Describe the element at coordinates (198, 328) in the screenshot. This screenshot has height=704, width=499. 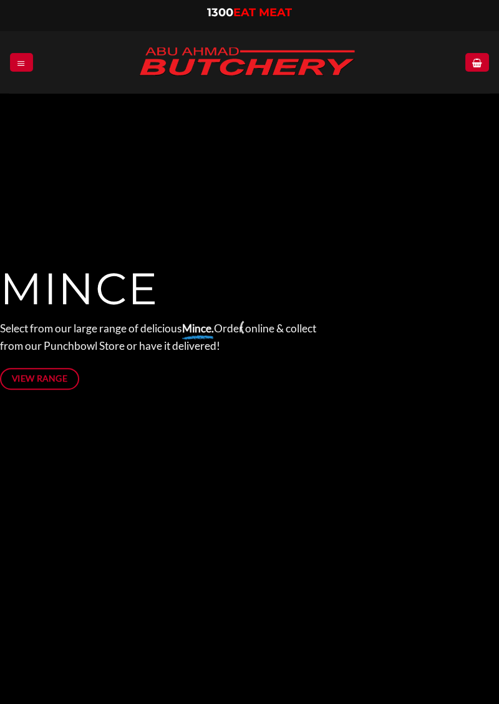
I see `strong: Mince.` at that location.